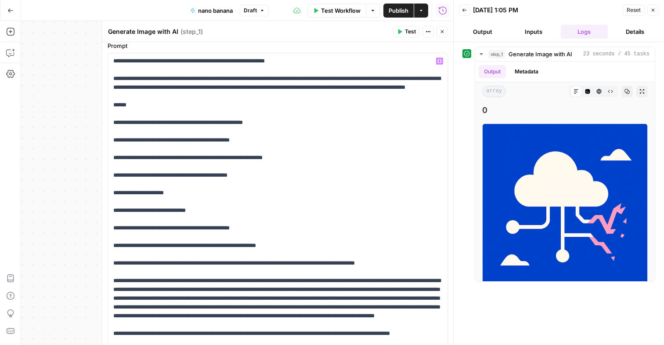  What do you see at coordinates (616, 54) in the screenshot?
I see `span: 23 seconds / 45 tasks` at bounding box center [616, 54].